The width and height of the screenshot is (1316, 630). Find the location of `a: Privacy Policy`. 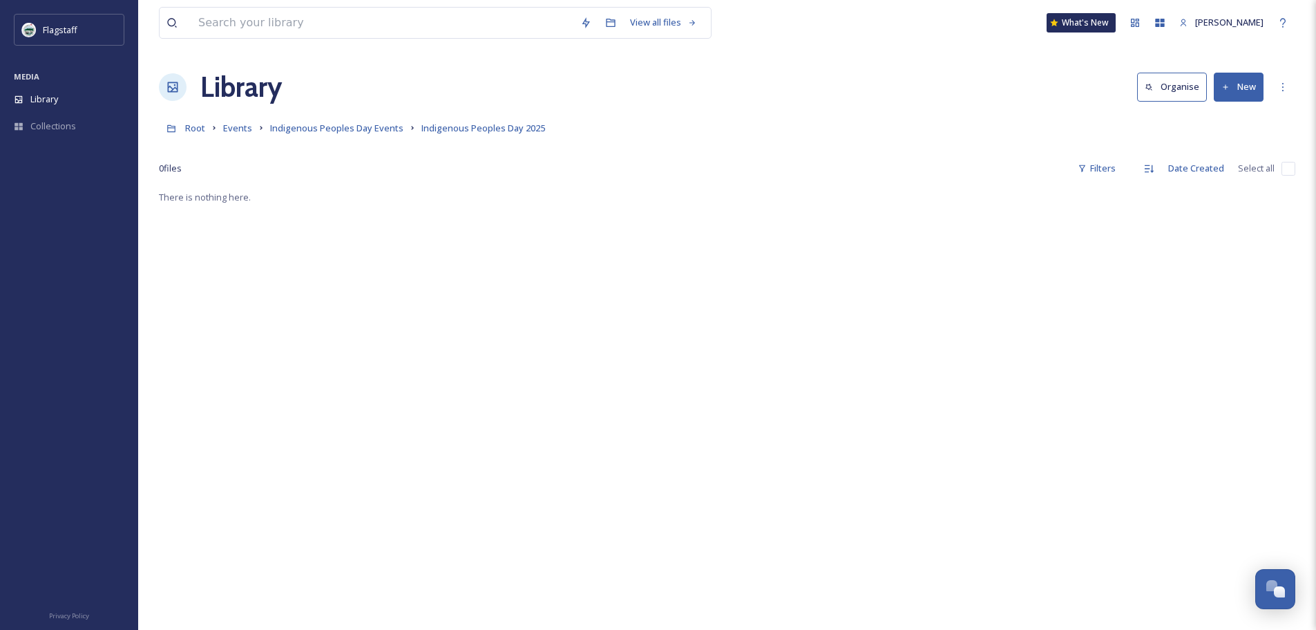

a: Privacy Policy is located at coordinates (69, 614).